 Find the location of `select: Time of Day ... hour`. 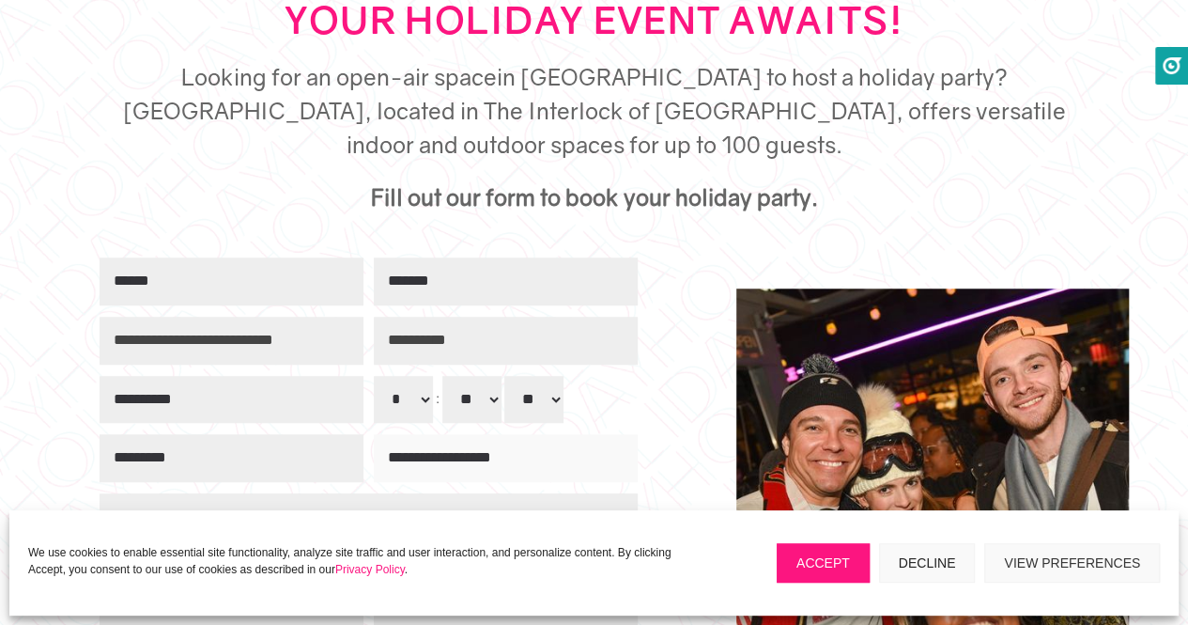

select: Time of Day ... hour is located at coordinates (403, 399).